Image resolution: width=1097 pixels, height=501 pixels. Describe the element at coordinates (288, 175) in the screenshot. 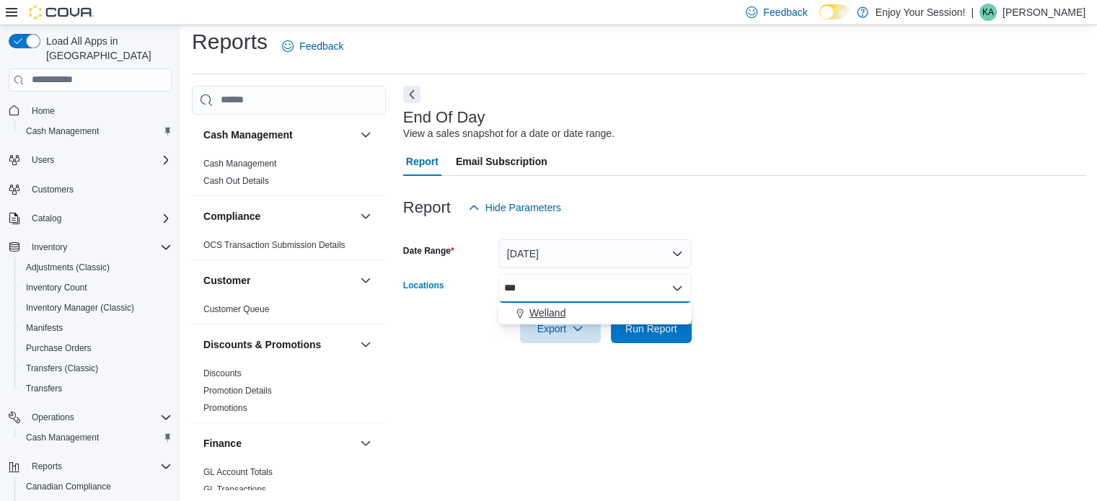

I see `div: Cash Management` at that location.